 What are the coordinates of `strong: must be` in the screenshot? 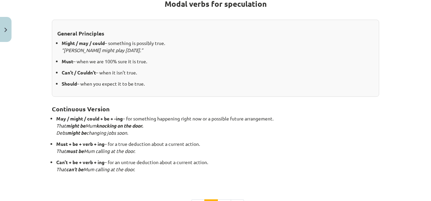 It's located at (75, 151).